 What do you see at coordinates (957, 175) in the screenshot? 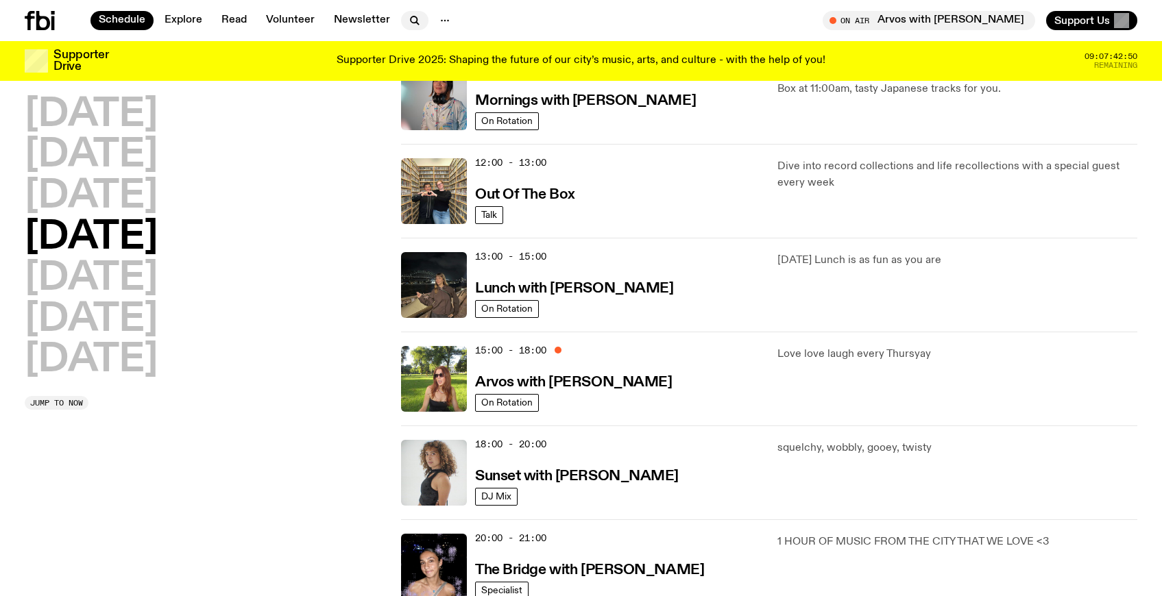
I see `p: Dive into record collections and life recollections with a special guest every week` at bounding box center [957, 175].